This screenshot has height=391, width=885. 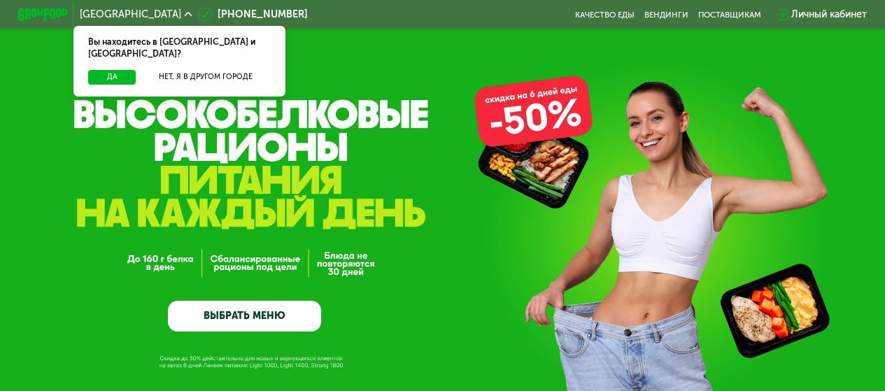 I want to click on button: Нет, я в другом городе, so click(x=205, y=77).